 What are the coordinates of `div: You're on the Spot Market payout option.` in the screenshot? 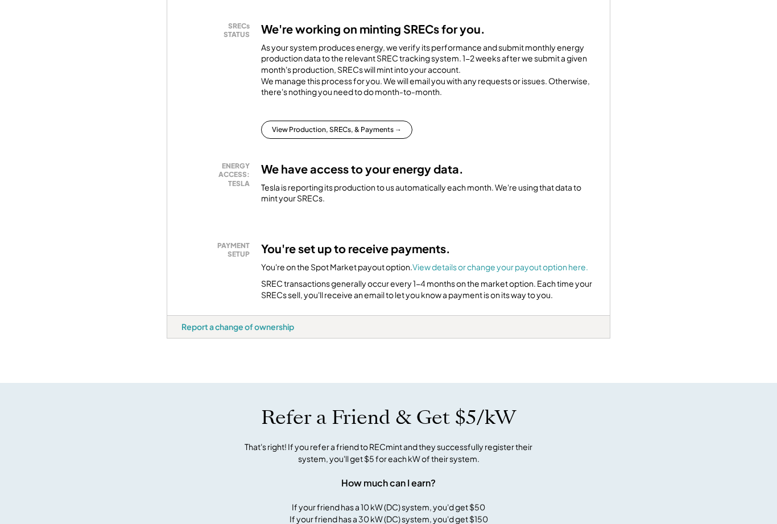 It's located at (425, 267).